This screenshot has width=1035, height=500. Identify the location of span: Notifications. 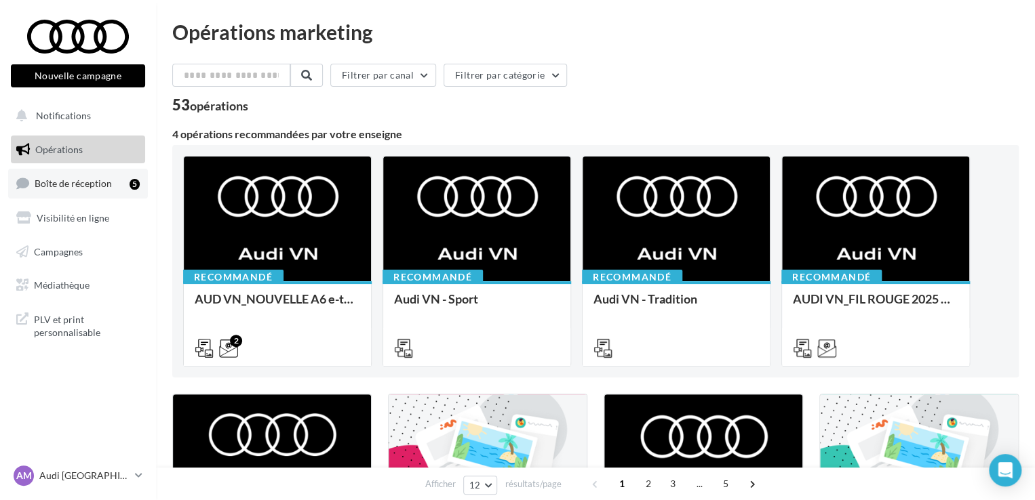
(63, 115).